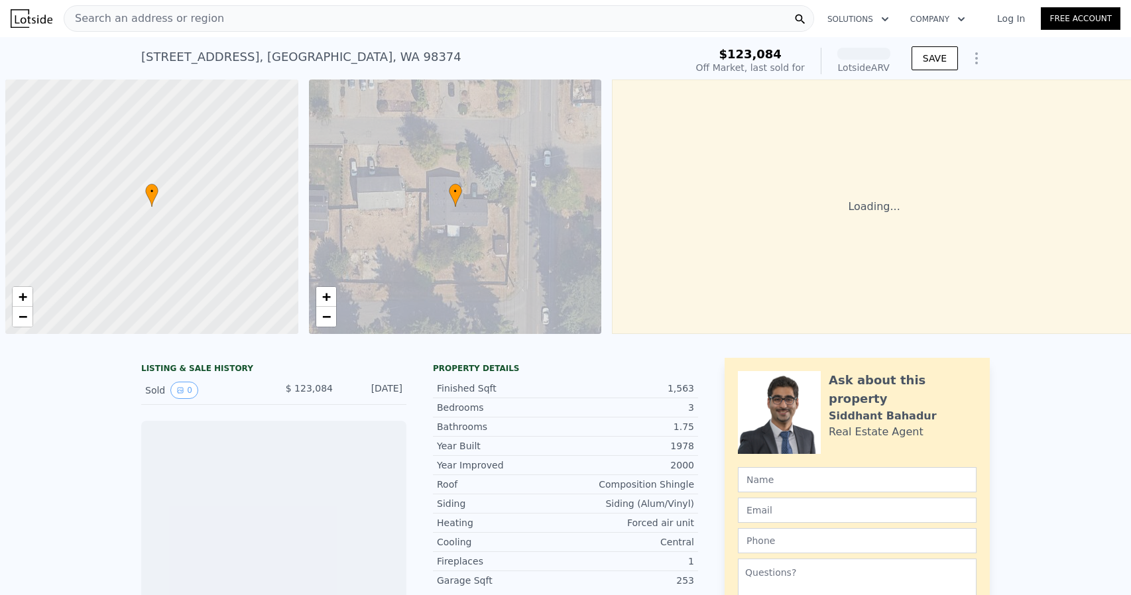  I want to click on button: Show Options, so click(976, 58).